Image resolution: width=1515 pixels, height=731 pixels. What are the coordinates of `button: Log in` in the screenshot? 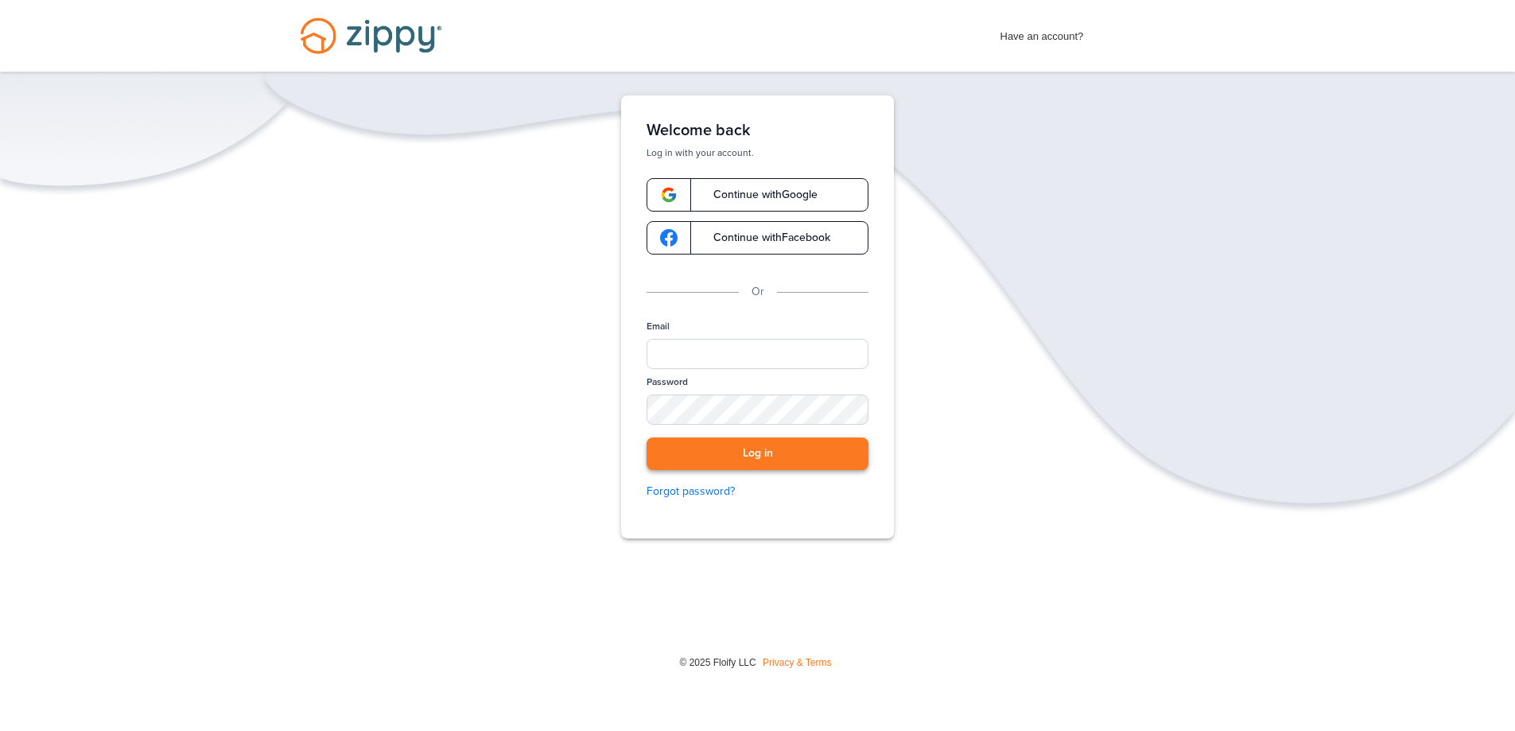 It's located at (757, 453).